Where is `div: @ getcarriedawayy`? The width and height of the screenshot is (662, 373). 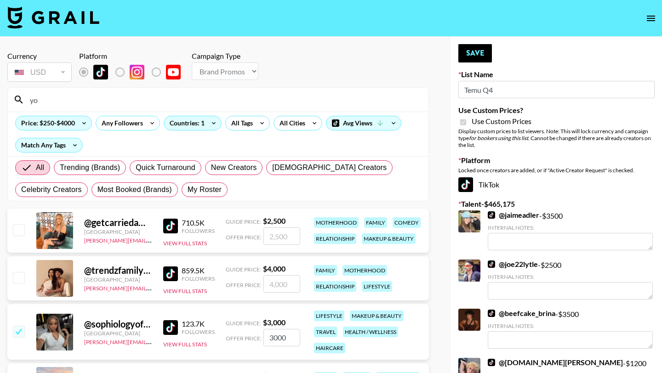
div: @ getcarriedawayy is located at coordinates (118, 223).